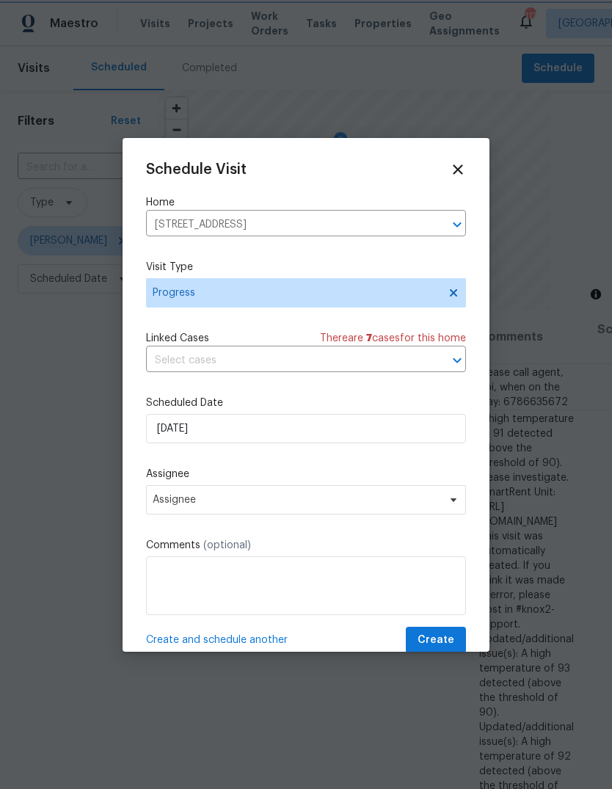 The width and height of the screenshot is (612, 789). Describe the element at coordinates (306, 267) in the screenshot. I see `label: Visit Type` at that location.